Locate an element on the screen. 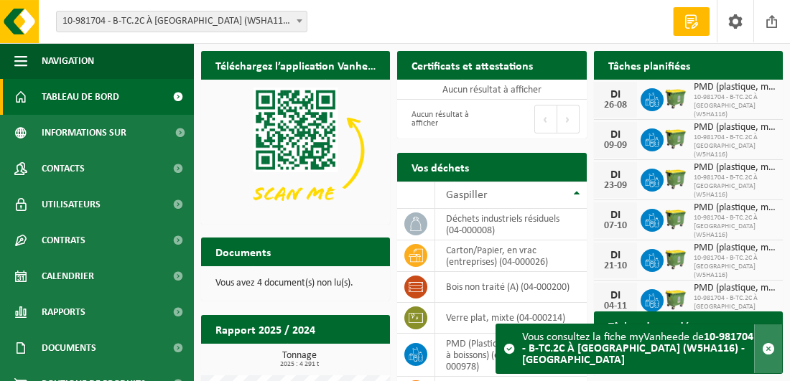  div: 07-10 is located at coordinates (615, 226).